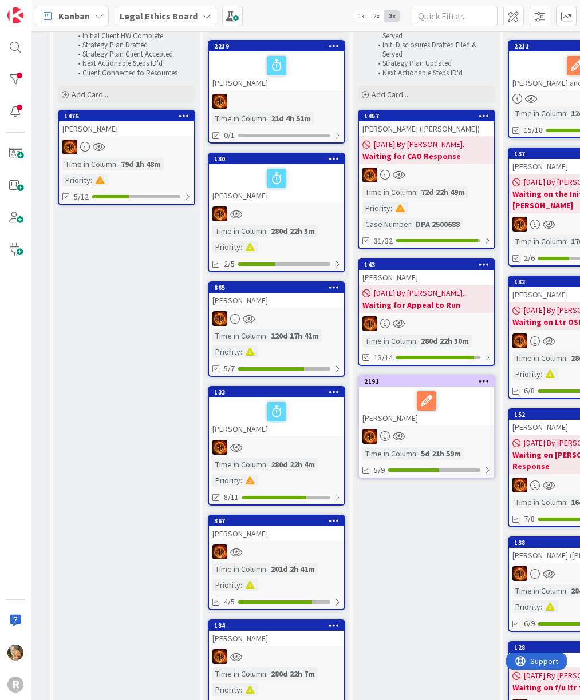  Describe the element at coordinates (432, 73) in the screenshot. I see `li: Next Actionable Steps ID'd` at that location.